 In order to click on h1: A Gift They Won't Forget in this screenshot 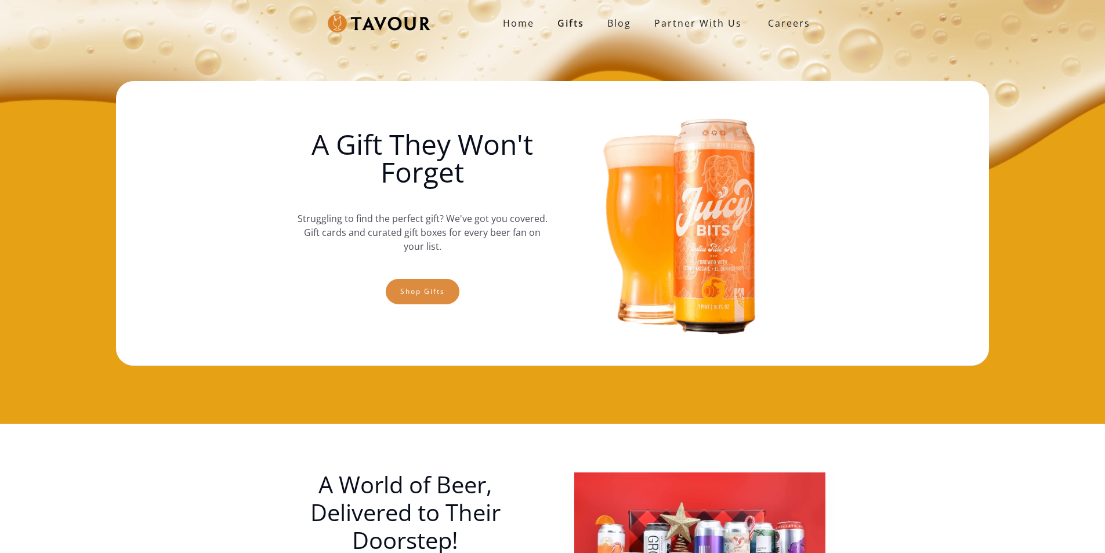, I will do `click(422, 158)`.